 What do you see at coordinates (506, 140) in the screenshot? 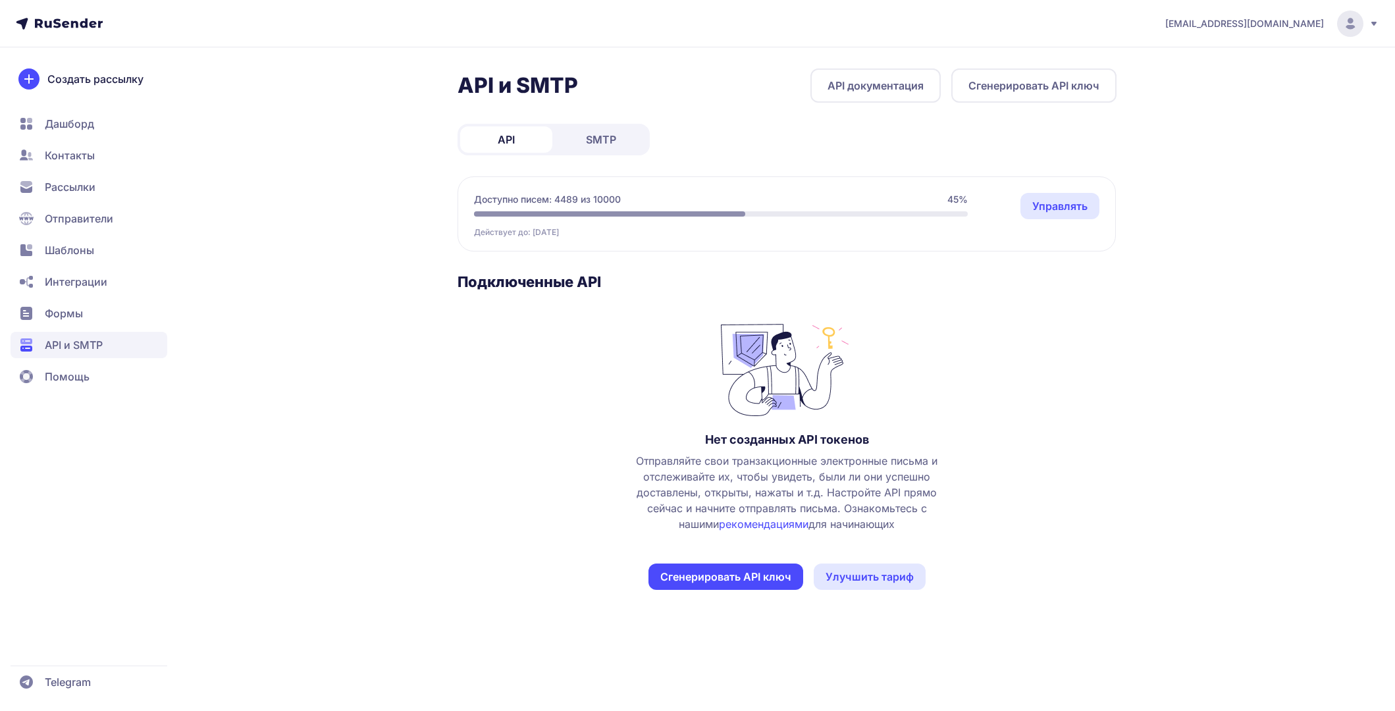
I see `a: API` at bounding box center [506, 140].